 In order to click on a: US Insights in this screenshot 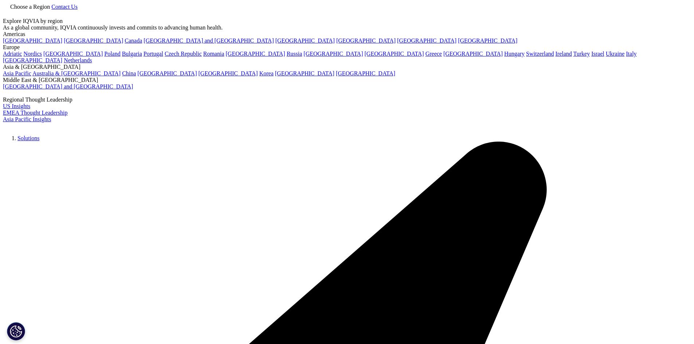, I will do `click(16, 106)`.